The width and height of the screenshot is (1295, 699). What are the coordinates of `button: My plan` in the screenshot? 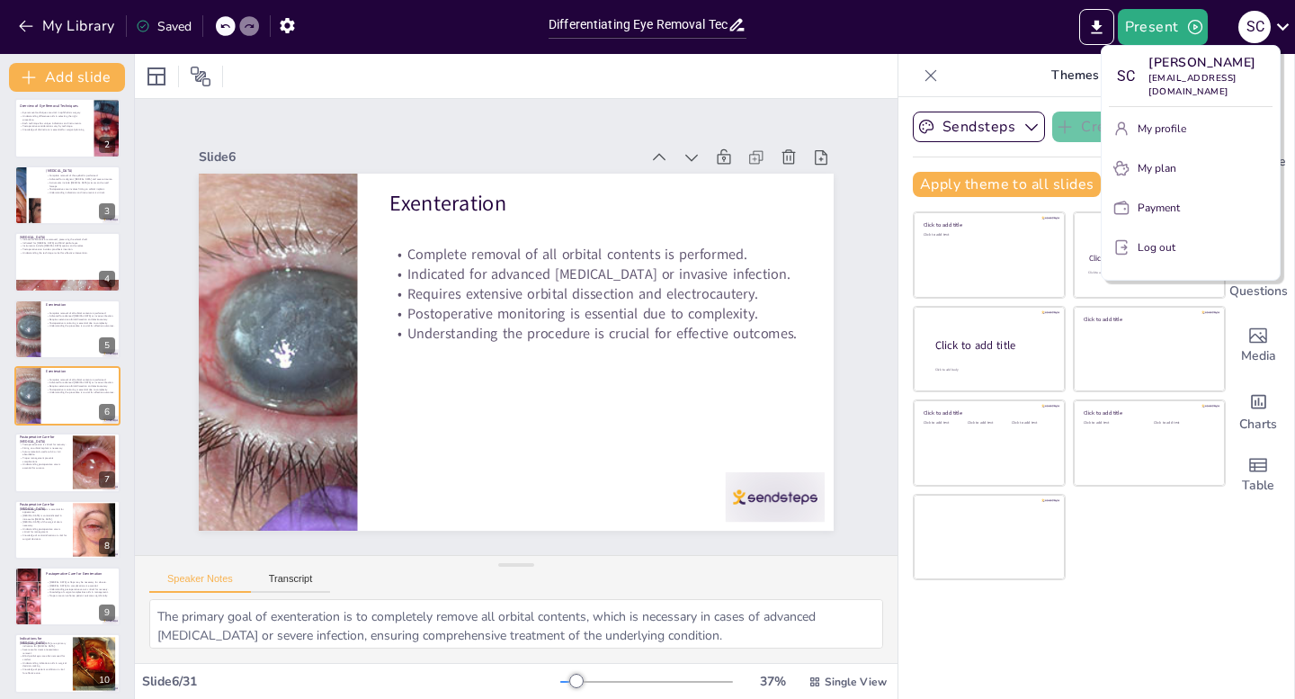 It's located at (1191, 168).